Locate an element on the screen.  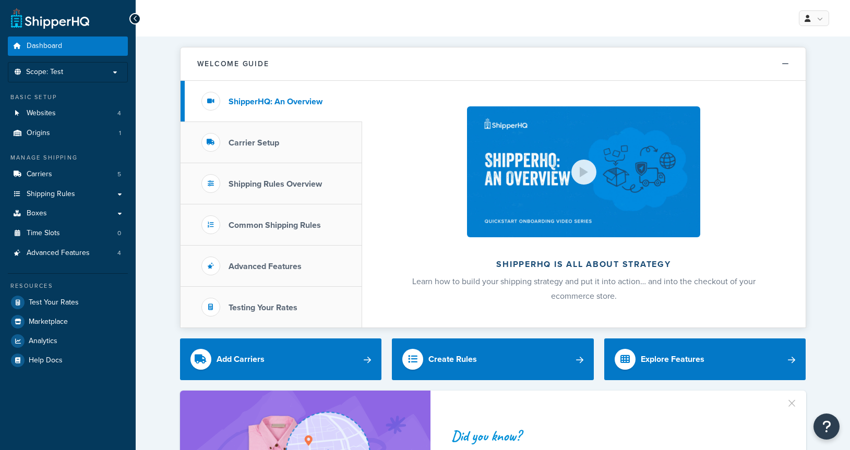
h3: Carrier Setup is located at coordinates (254, 143).